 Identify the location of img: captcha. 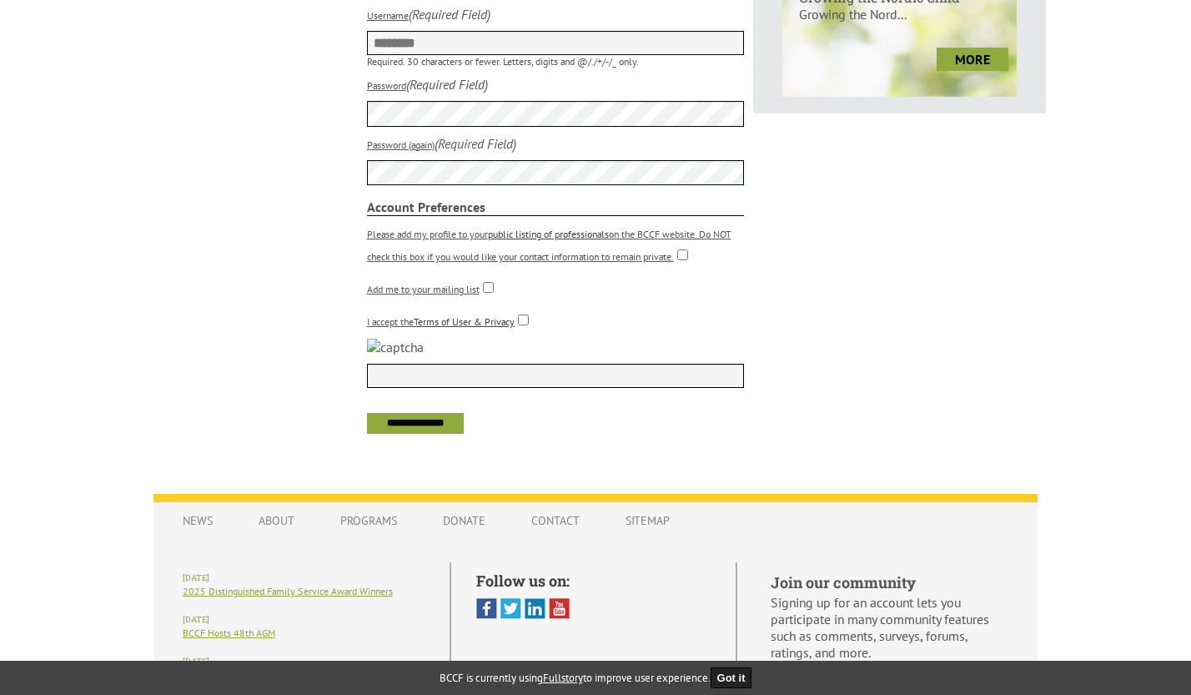
(395, 347).